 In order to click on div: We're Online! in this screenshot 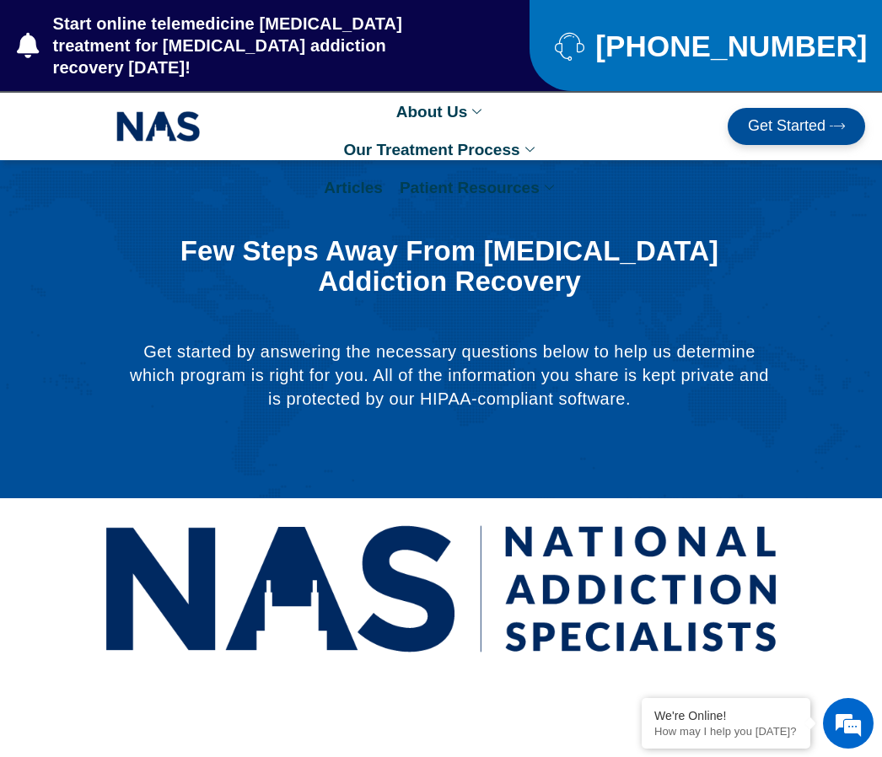, I will do `click(726, 716)`.